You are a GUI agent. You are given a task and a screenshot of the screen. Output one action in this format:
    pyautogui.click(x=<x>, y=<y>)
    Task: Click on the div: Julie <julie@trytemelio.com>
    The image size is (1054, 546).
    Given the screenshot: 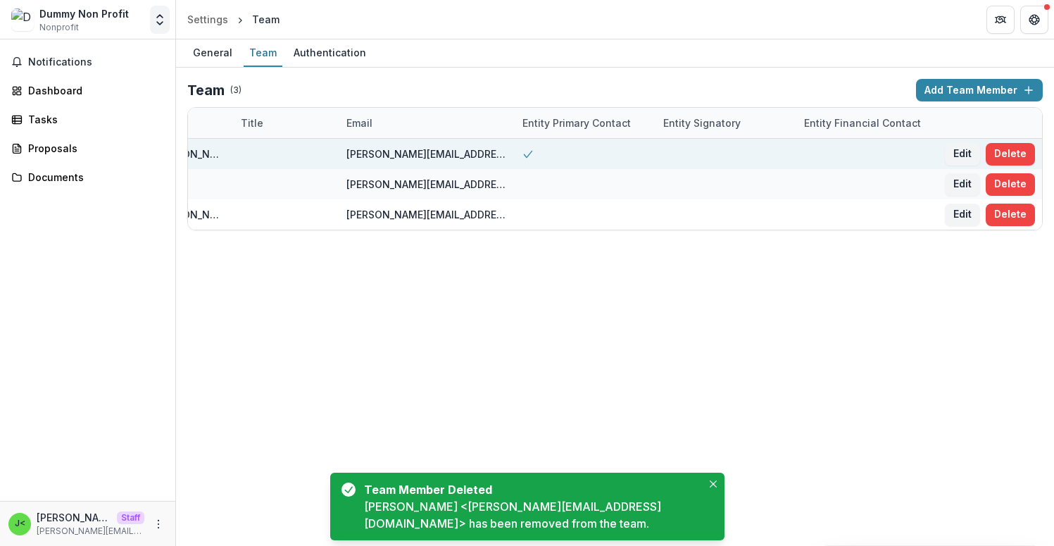 What is the action you would take?
    pyautogui.click(x=20, y=523)
    